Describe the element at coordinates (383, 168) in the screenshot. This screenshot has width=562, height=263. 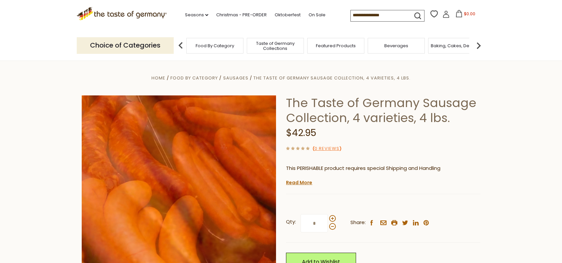
I see `p: This PERISHABLE product requires special Shipping and Handling` at that location.